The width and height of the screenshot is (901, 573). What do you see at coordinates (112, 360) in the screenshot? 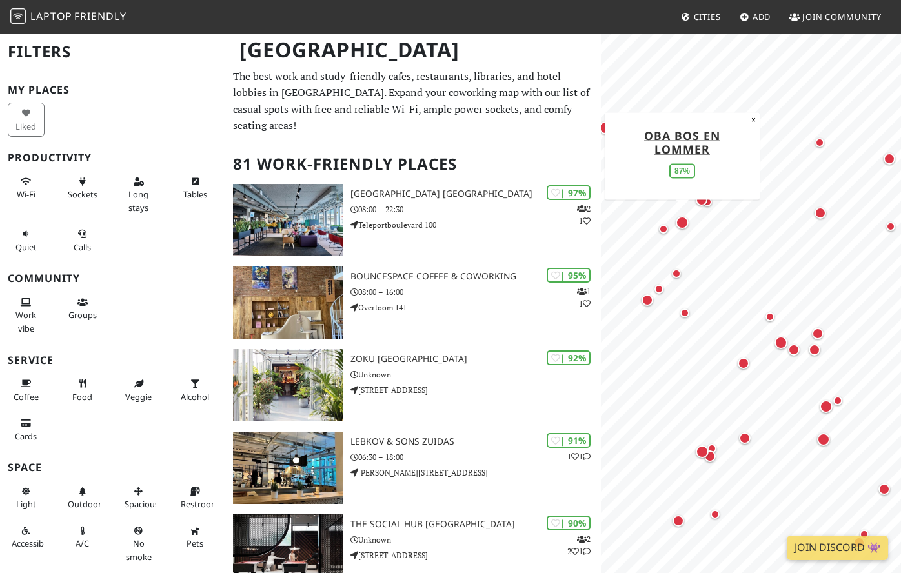
I see `h3: Service` at bounding box center [112, 360].